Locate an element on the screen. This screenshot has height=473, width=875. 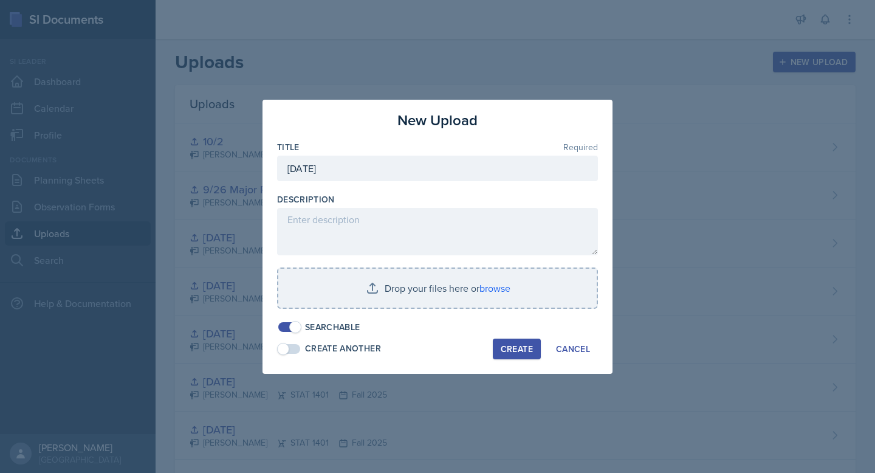
span: Required is located at coordinates (581, 147).